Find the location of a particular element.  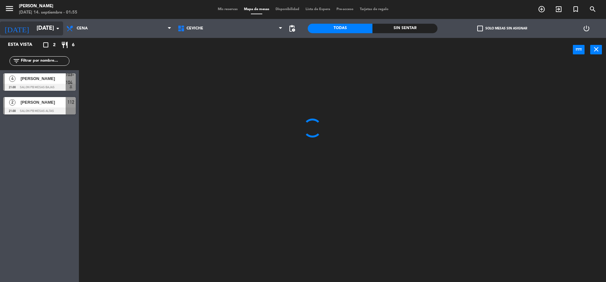

i: close is located at coordinates (596, 49).